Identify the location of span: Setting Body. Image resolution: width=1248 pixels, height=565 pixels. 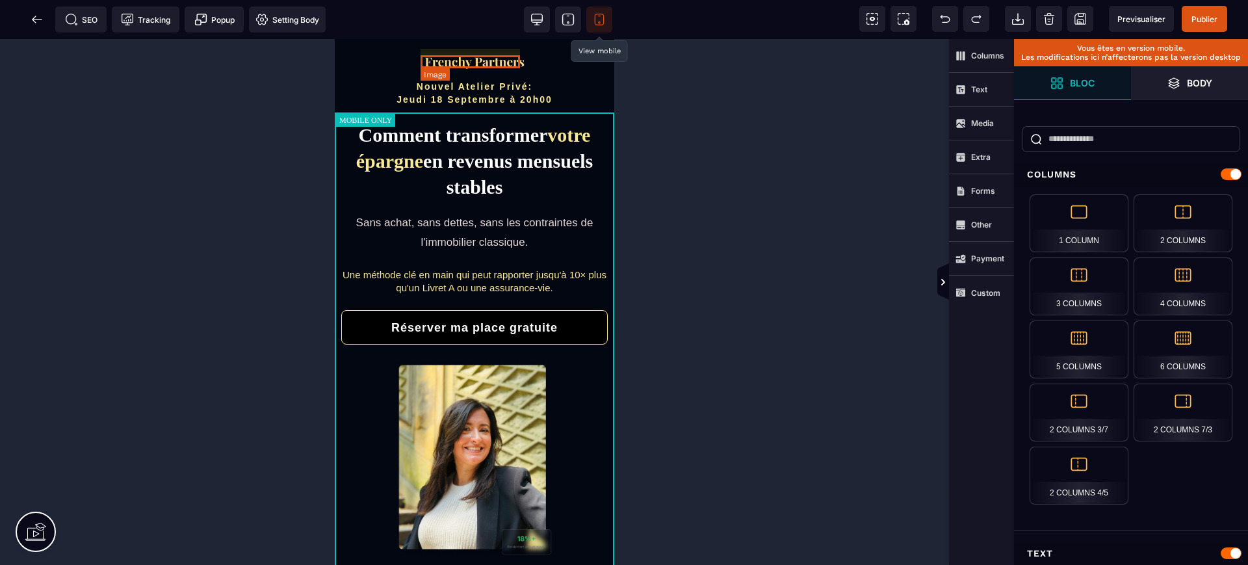
(287, 19).